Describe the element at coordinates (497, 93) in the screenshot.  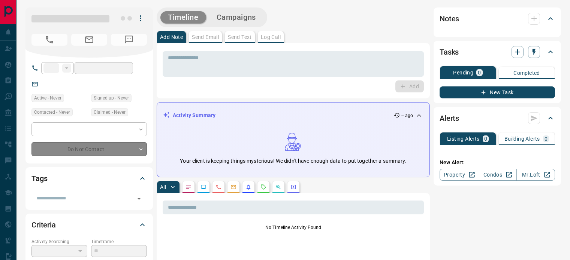
I see `button: New Task` at that location.